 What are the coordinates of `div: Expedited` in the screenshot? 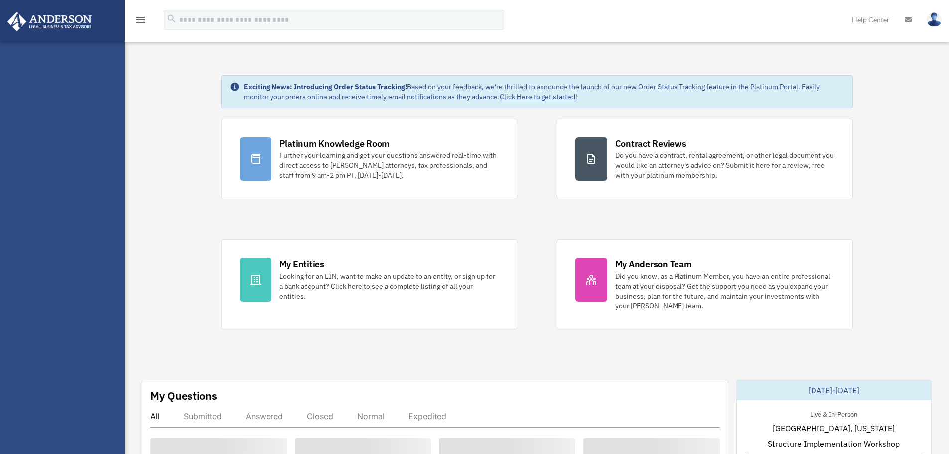 It's located at (427, 416).